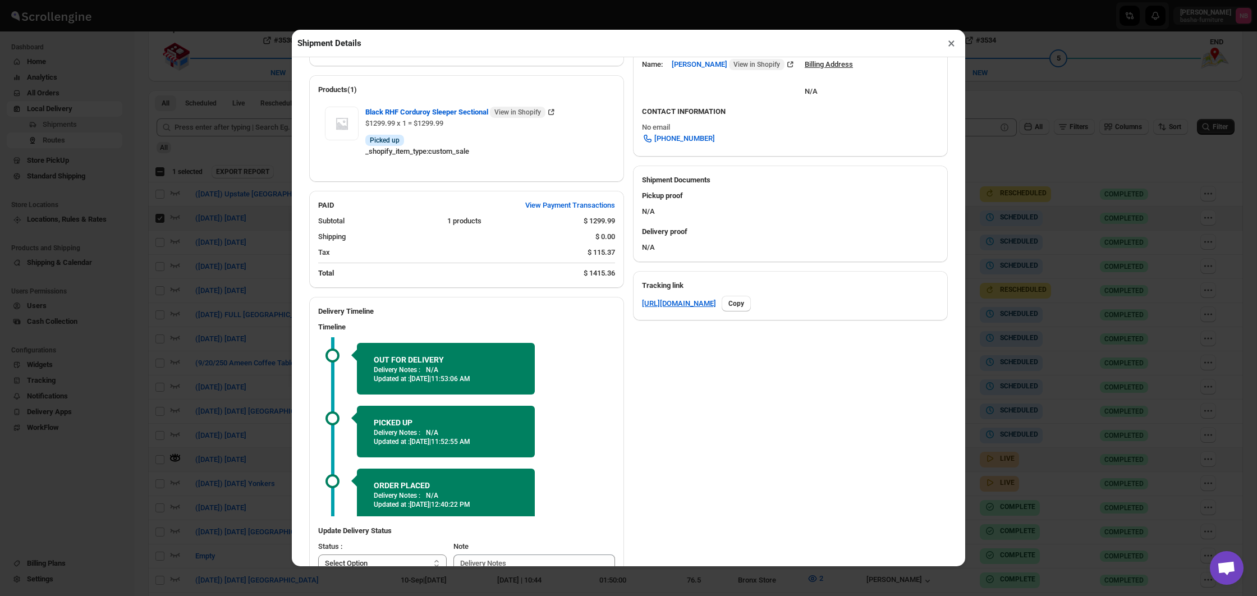 The height and width of the screenshot is (596, 1257). What do you see at coordinates (445, 422) in the screenshot?
I see `h2: PICKED UP` at bounding box center [445, 422].